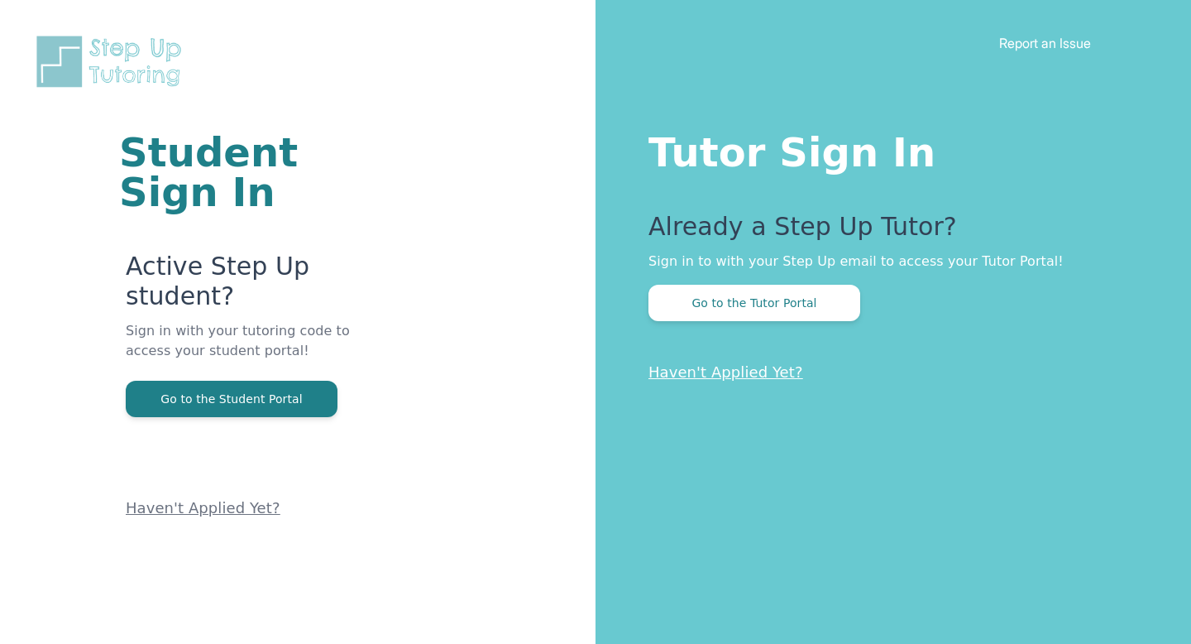 The height and width of the screenshot is (644, 1191). What do you see at coordinates (754, 303) in the screenshot?
I see `button: Go to the Tutor Portal` at bounding box center [754, 303].